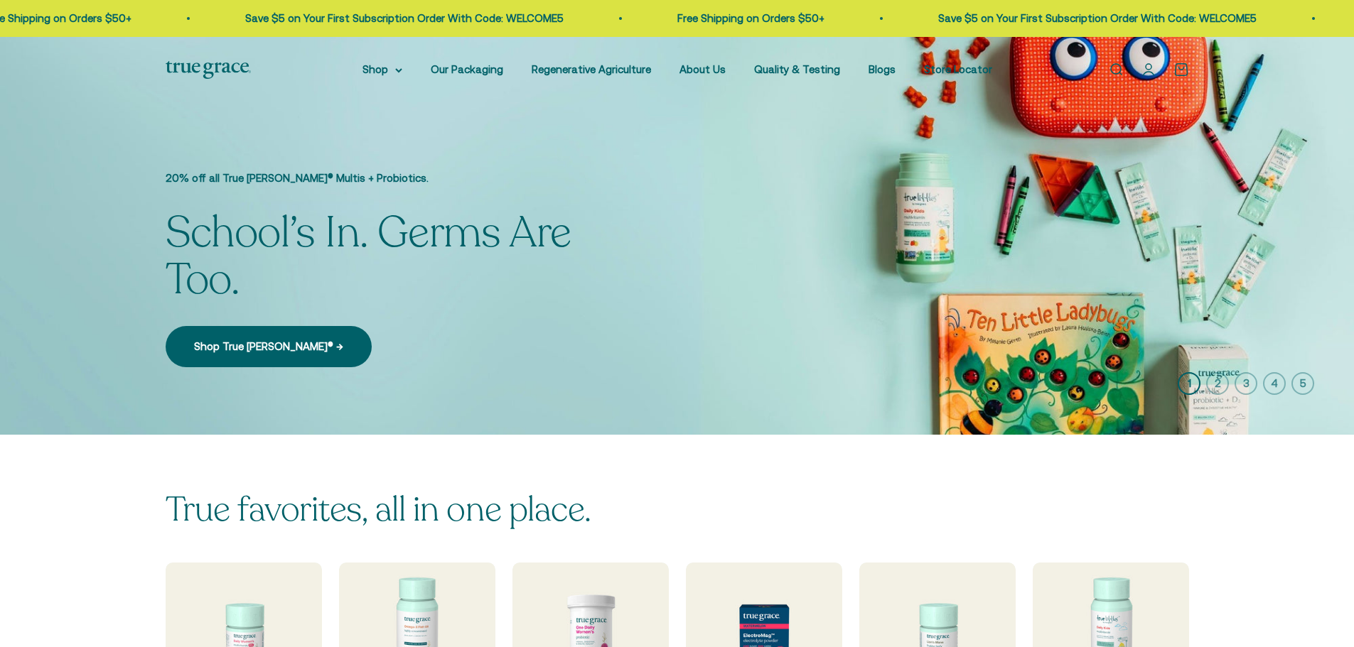 This screenshot has height=647, width=1354. What do you see at coordinates (1189, 384) in the screenshot?
I see `button: 1` at bounding box center [1189, 384].